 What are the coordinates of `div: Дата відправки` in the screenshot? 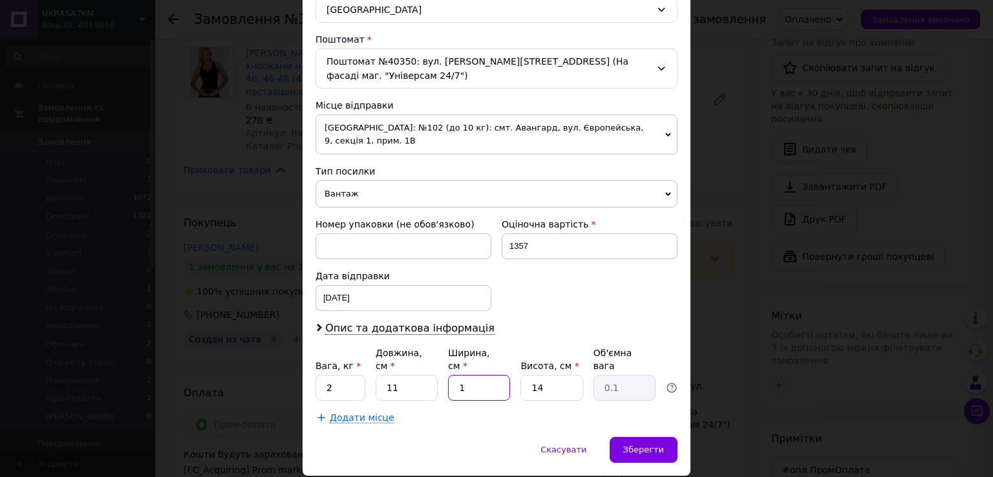 It's located at (403, 276).